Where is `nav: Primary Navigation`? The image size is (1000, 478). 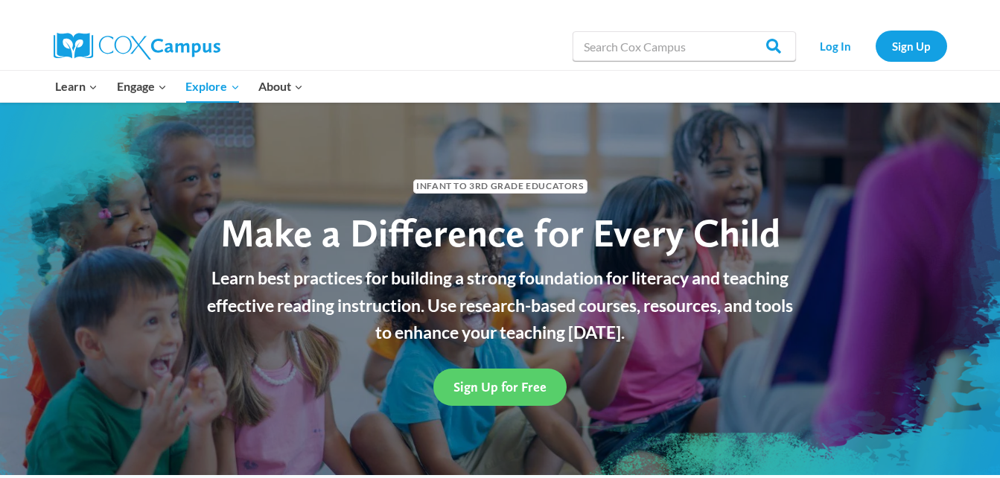 nav: Primary Navigation is located at coordinates (179, 86).